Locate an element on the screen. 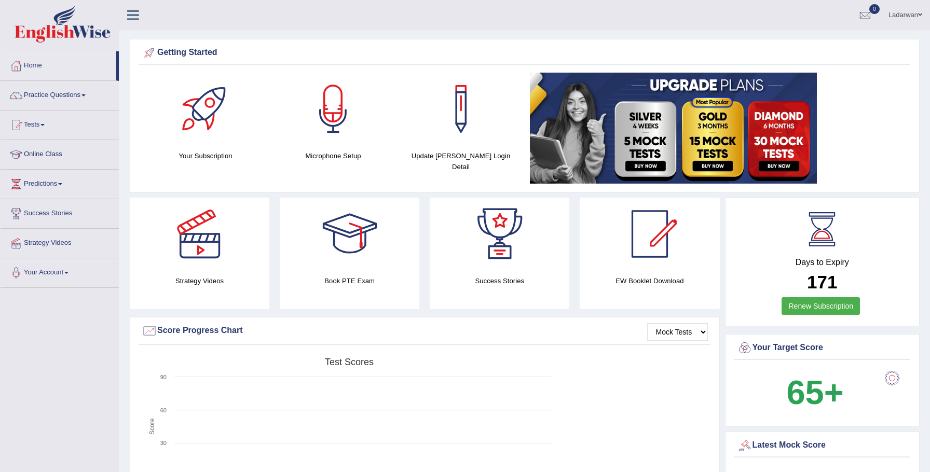 The width and height of the screenshot is (930, 472). tspan: Test scores is located at coordinates (349, 362).